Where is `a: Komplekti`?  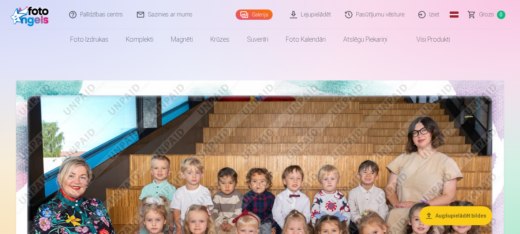
a: Komplekti is located at coordinates (139, 40).